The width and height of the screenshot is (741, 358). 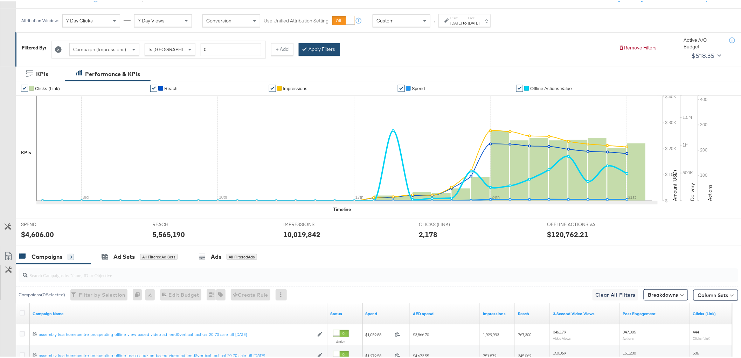 What do you see at coordinates (169, 233) in the screenshot?
I see `div: 5,565,190` at bounding box center [169, 233].